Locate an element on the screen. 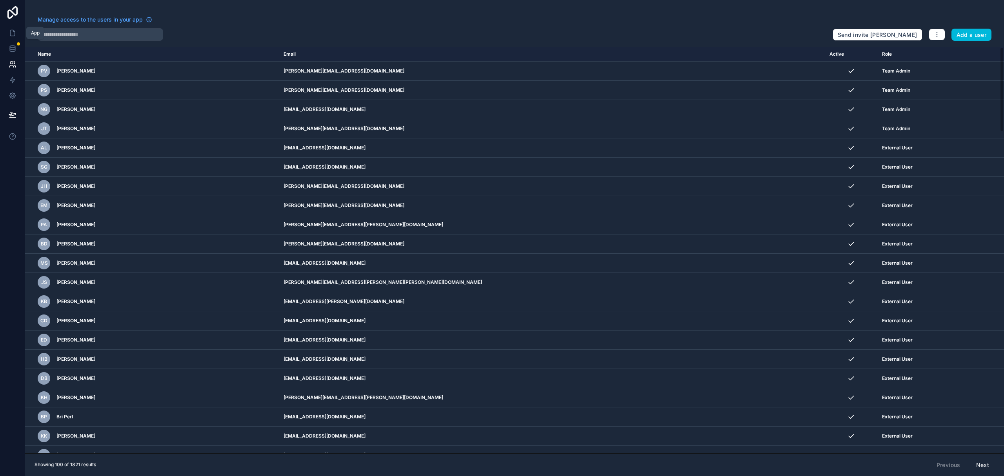 Image resolution: width=1004 pixels, height=476 pixels. span: HB is located at coordinates (44, 359).